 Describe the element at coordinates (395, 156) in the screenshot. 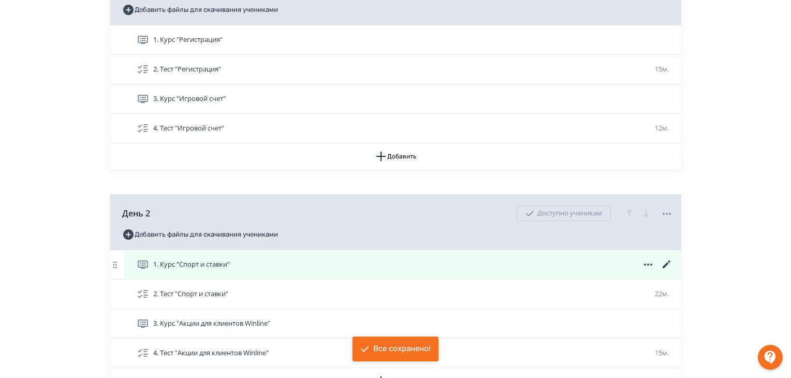

I see `button: Добавить` at that location.